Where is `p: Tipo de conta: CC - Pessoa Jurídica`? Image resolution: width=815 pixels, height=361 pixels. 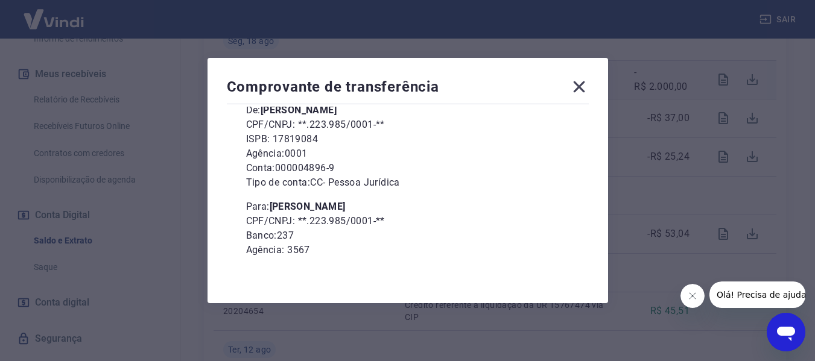 p: Tipo de conta: CC - Pessoa Jurídica is located at coordinates (408, 183).